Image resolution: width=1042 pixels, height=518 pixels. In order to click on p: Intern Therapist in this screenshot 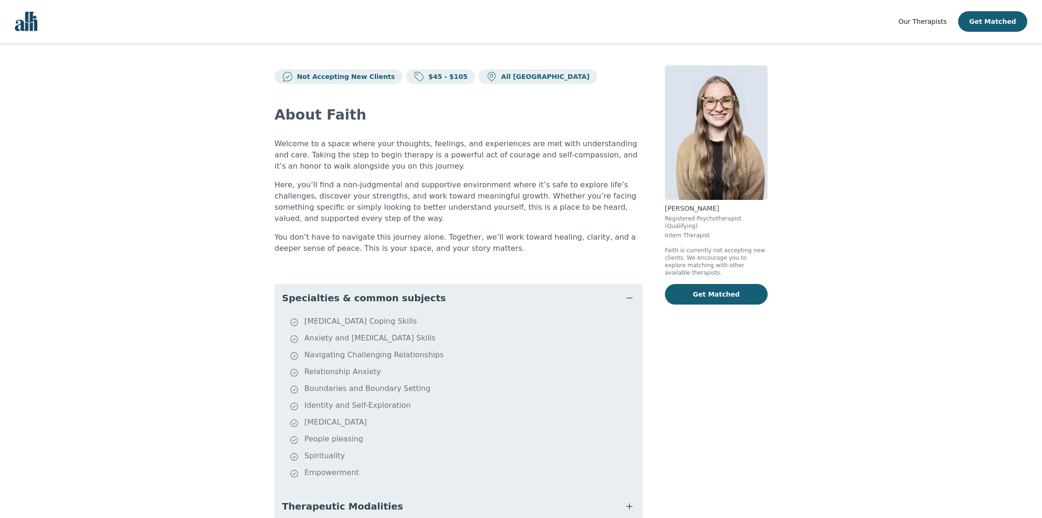, I will do `click(716, 235)`.